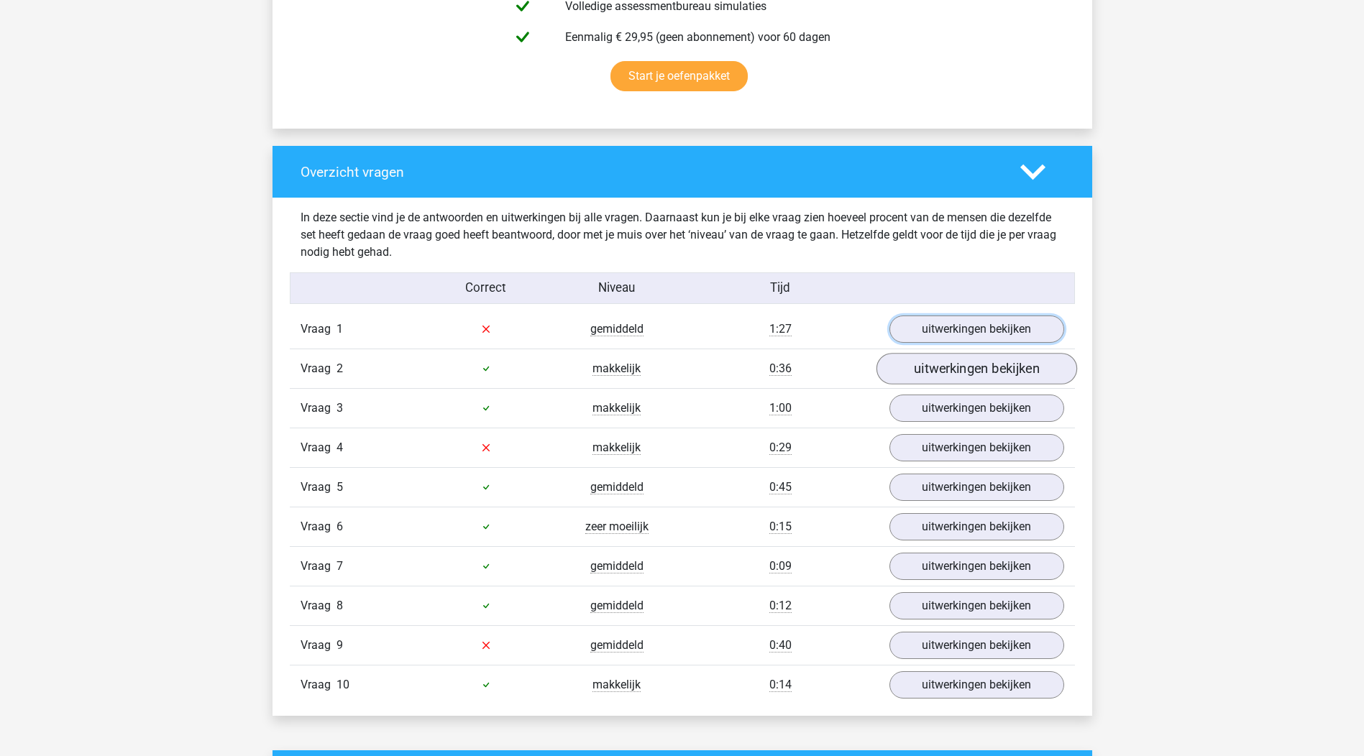 The width and height of the screenshot is (1364, 756). I want to click on a: Start je oefenpakket, so click(679, 76).